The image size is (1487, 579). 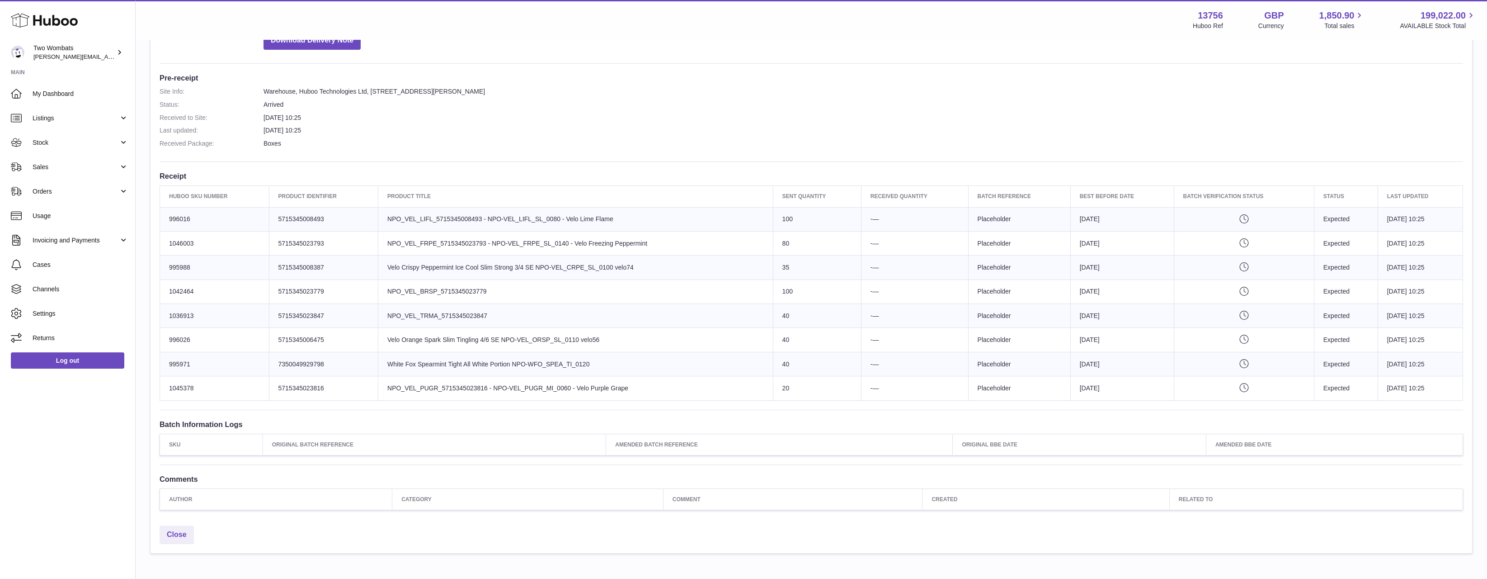 What do you see at coordinates (1335, 444) in the screenshot?
I see `th: Amended BBE Date` at bounding box center [1335, 444].